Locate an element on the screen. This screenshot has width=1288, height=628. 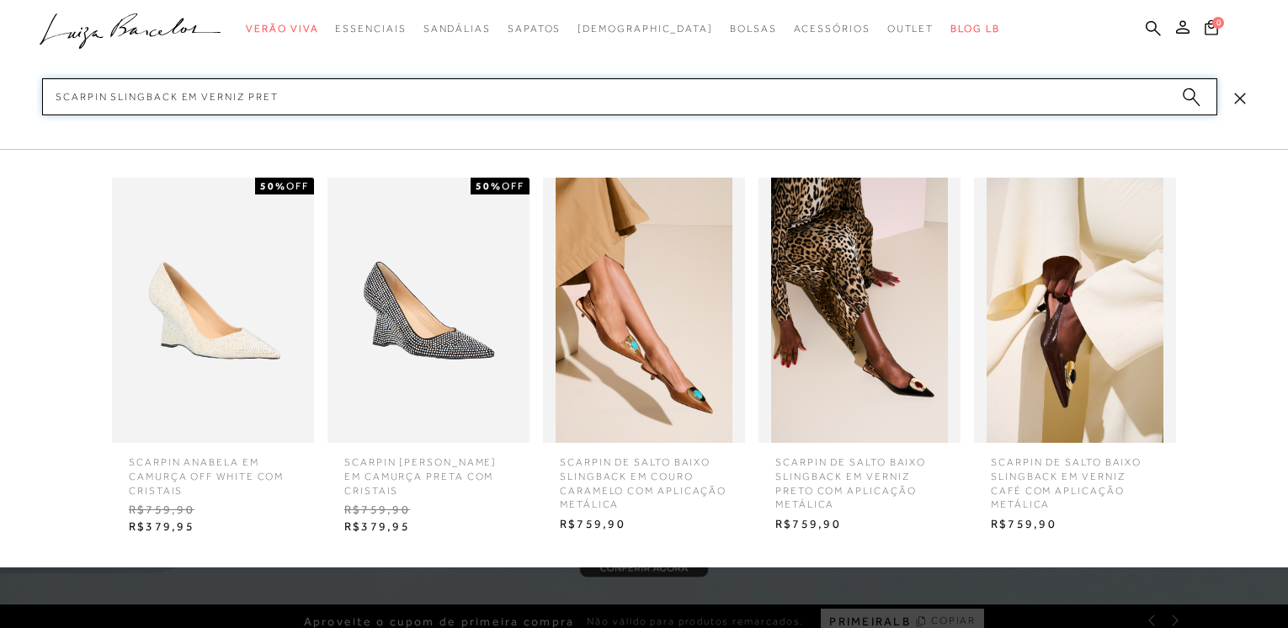
span: Sapatos is located at coordinates (534, 29).